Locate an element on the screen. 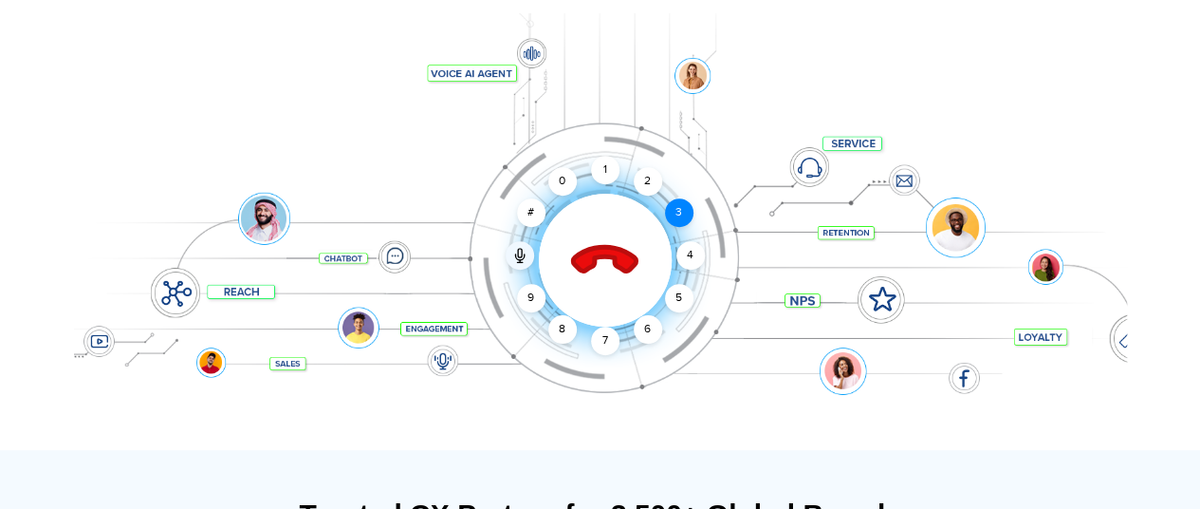 The width and height of the screenshot is (1200, 509). div: 8 is located at coordinates (563, 329).